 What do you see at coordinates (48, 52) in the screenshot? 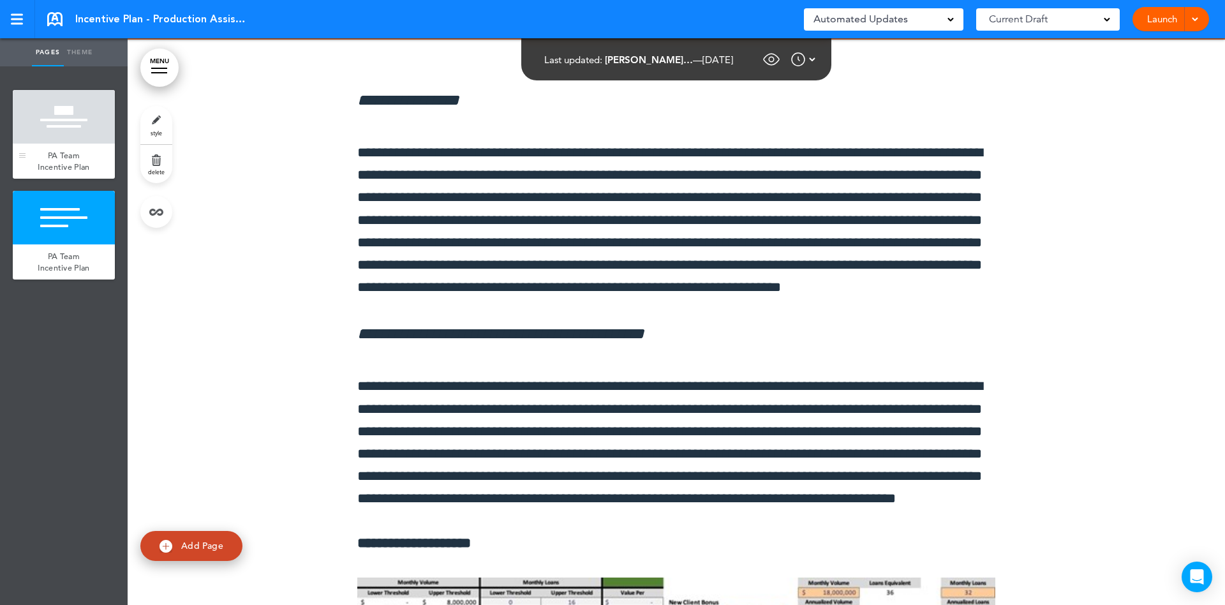
I see `a: Pages` at bounding box center [48, 52].